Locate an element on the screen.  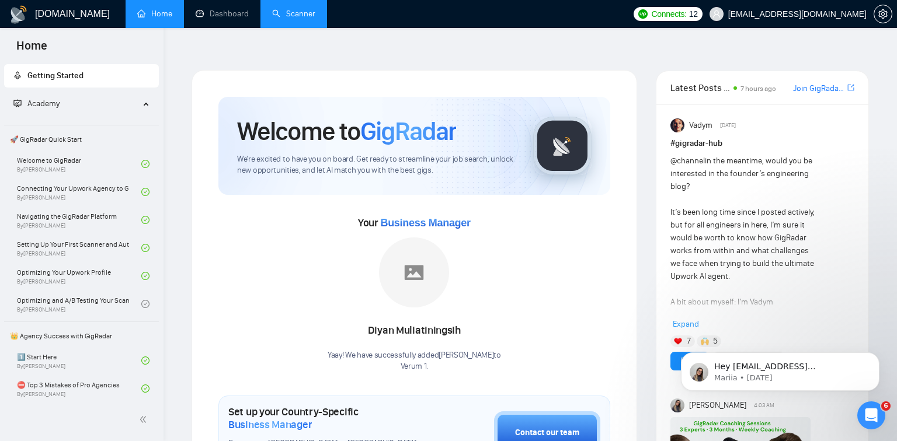
span: 🚀 GigRadar Quick Start is located at coordinates (81, 140).